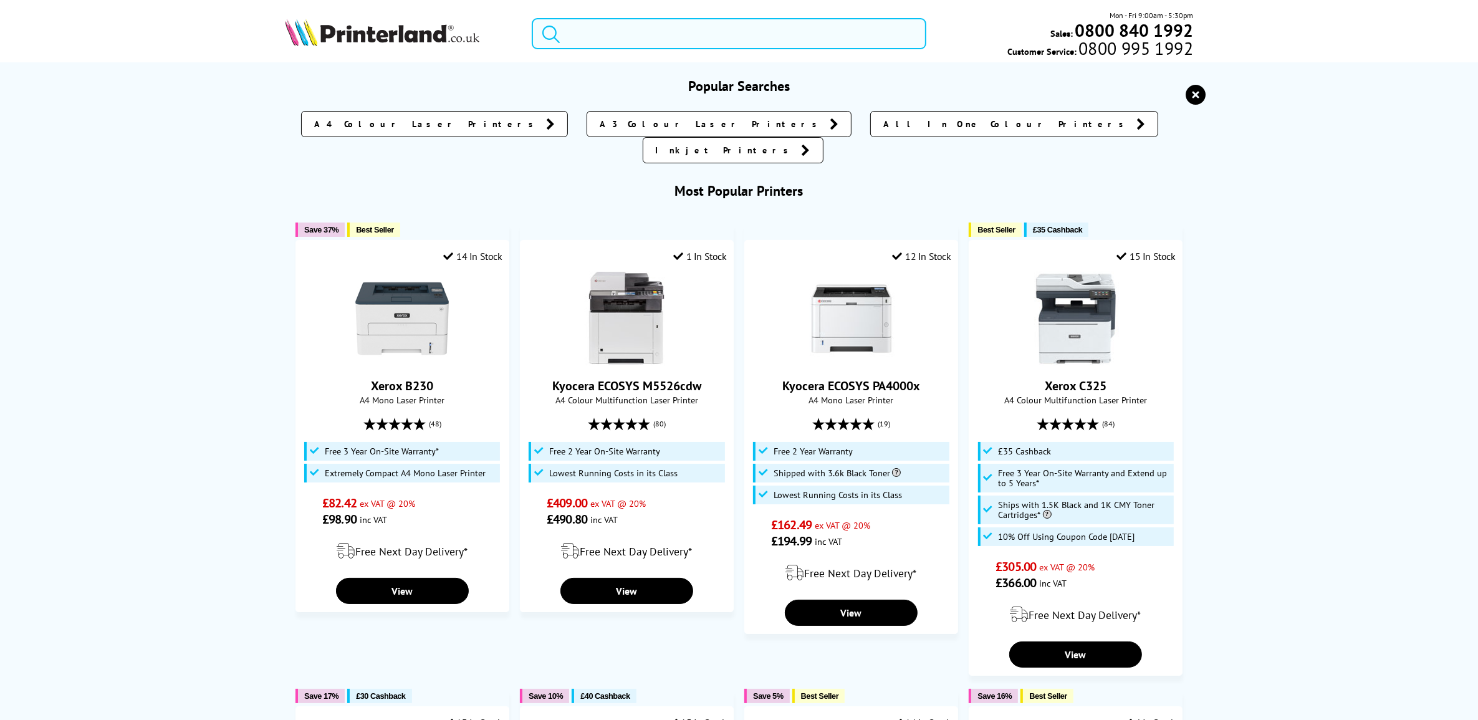  What do you see at coordinates (700, 256) in the screenshot?
I see `div: 1 In Stock` at bounding box center [700, 256].